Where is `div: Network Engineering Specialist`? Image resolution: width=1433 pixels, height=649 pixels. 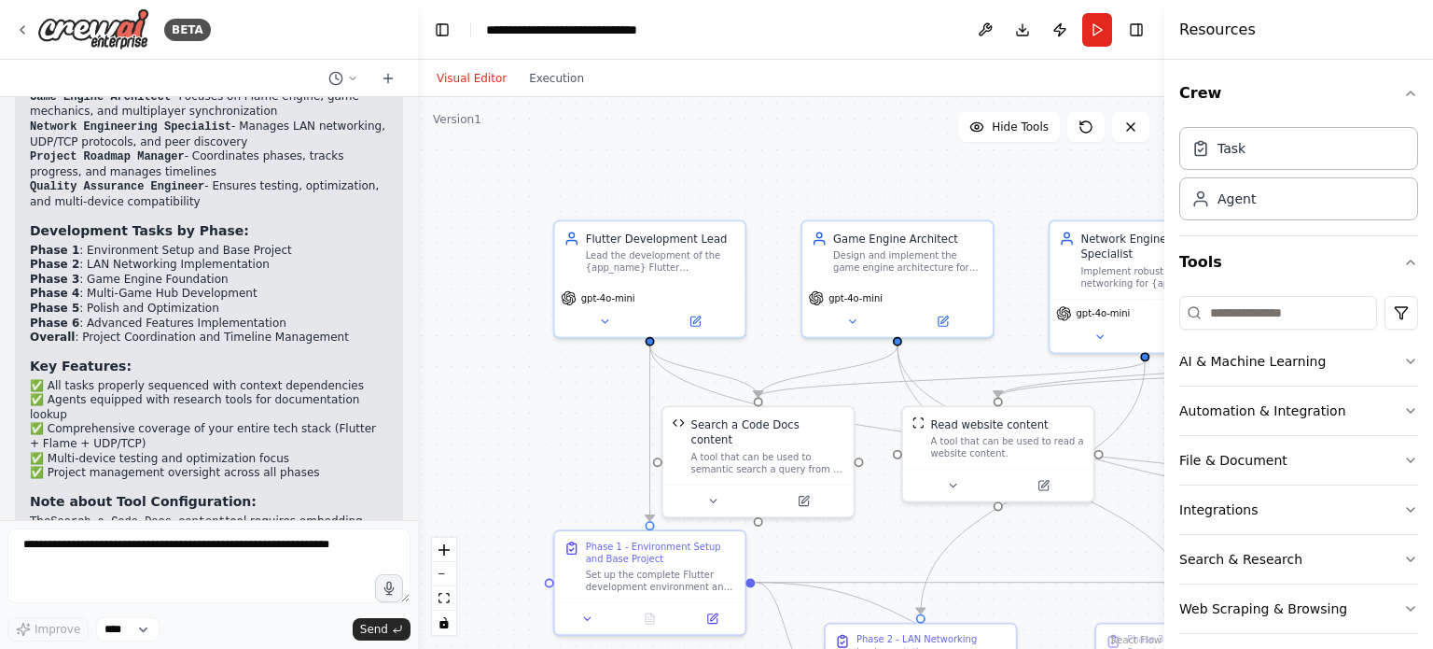 div: Network Engineering Specialist is located at coordinates (1155, 245).